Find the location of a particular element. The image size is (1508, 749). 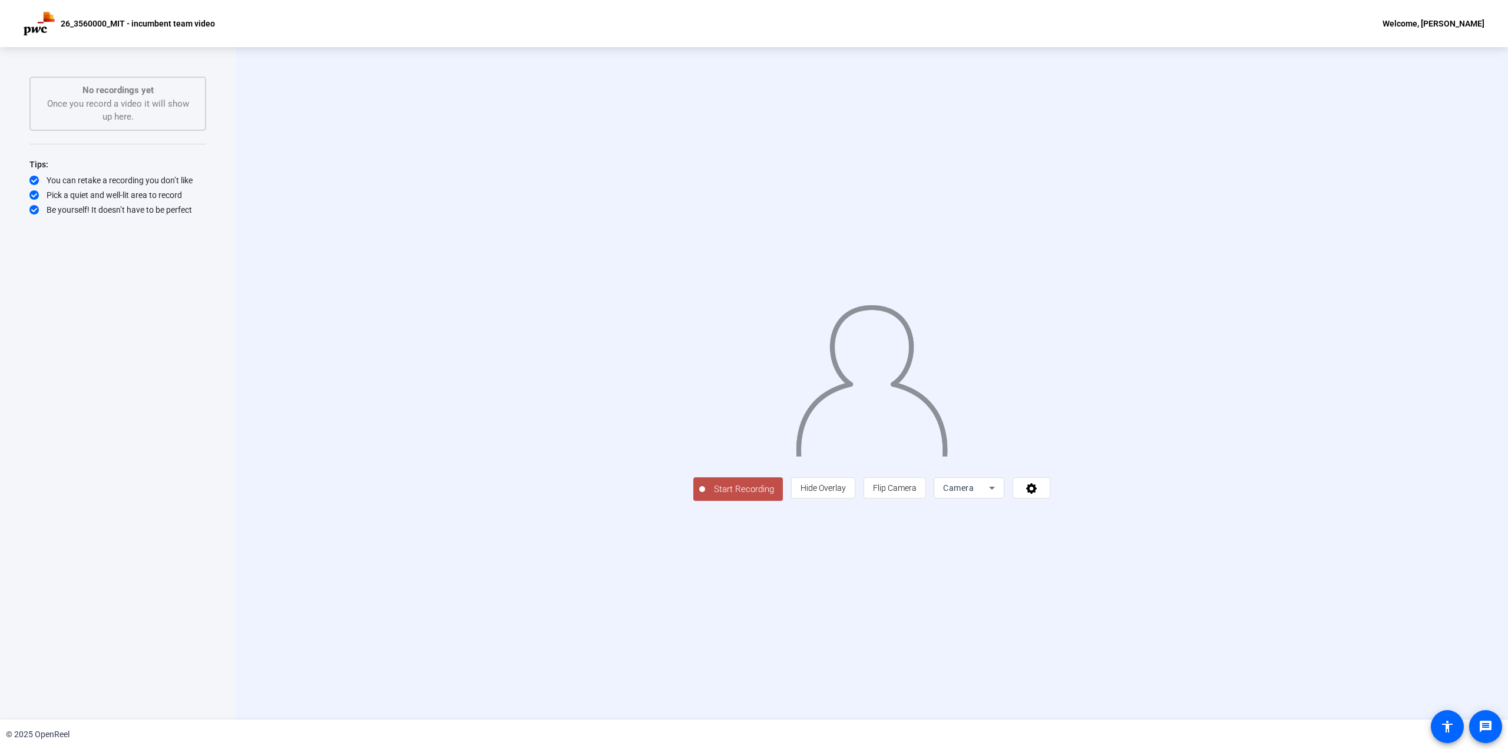

span: Flip Camera is located at coordinates (895, 488).